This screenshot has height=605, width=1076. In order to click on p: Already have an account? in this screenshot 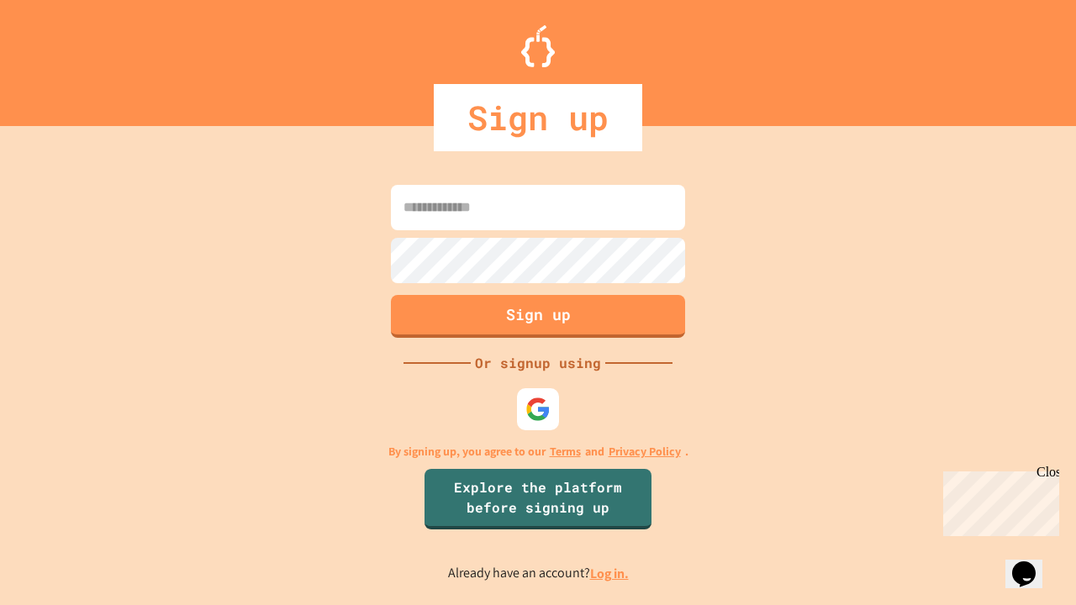, I will do `click(538, 573)`.